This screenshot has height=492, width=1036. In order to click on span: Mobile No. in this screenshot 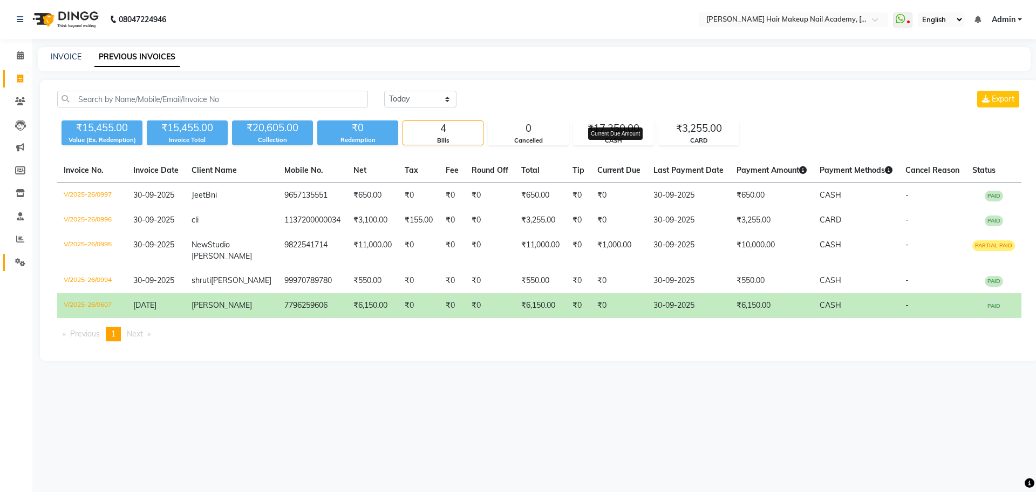, I will do `click(304, 170)`.